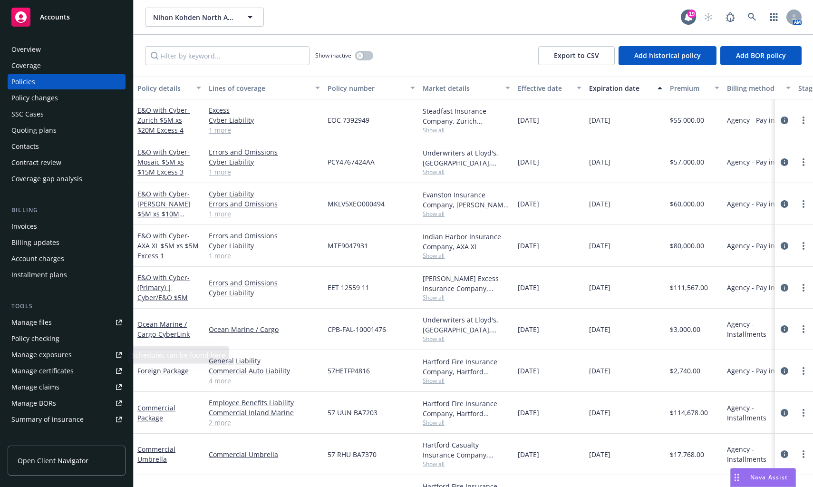 This screenshot has height=487, width=813. What do you see at coordinates (761, 55) in the screenshot?
I see `span: Add BOR policy` at bounding box center [761, 55].